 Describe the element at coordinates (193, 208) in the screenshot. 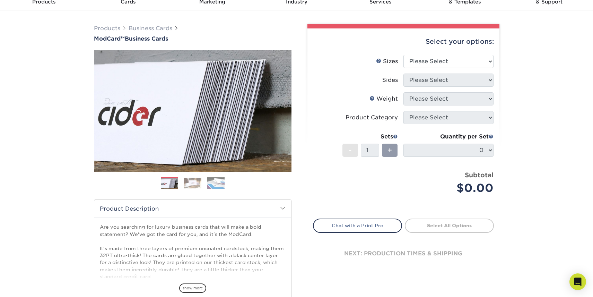

I see `h2: Product Description` at that location.